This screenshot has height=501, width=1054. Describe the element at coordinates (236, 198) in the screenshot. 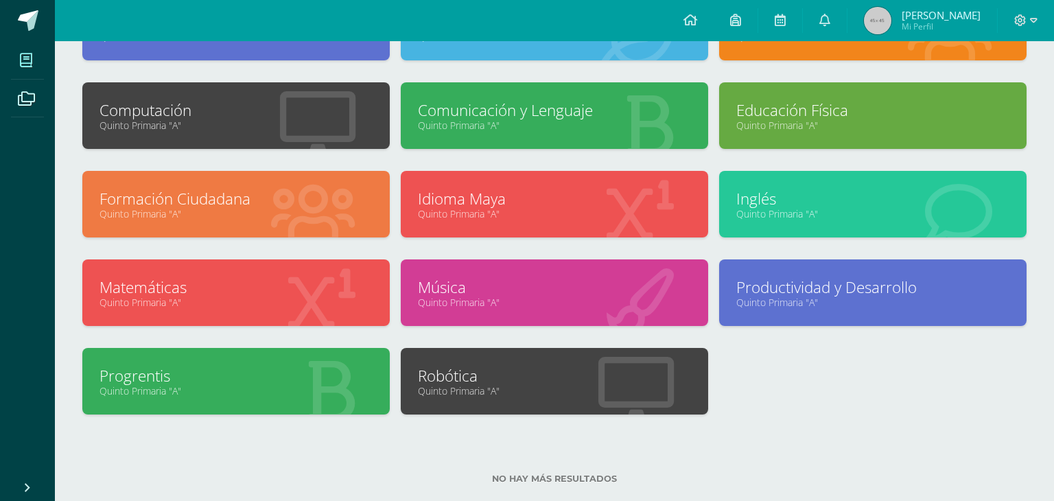

I see `a: Formación Ciudadana` at that location.